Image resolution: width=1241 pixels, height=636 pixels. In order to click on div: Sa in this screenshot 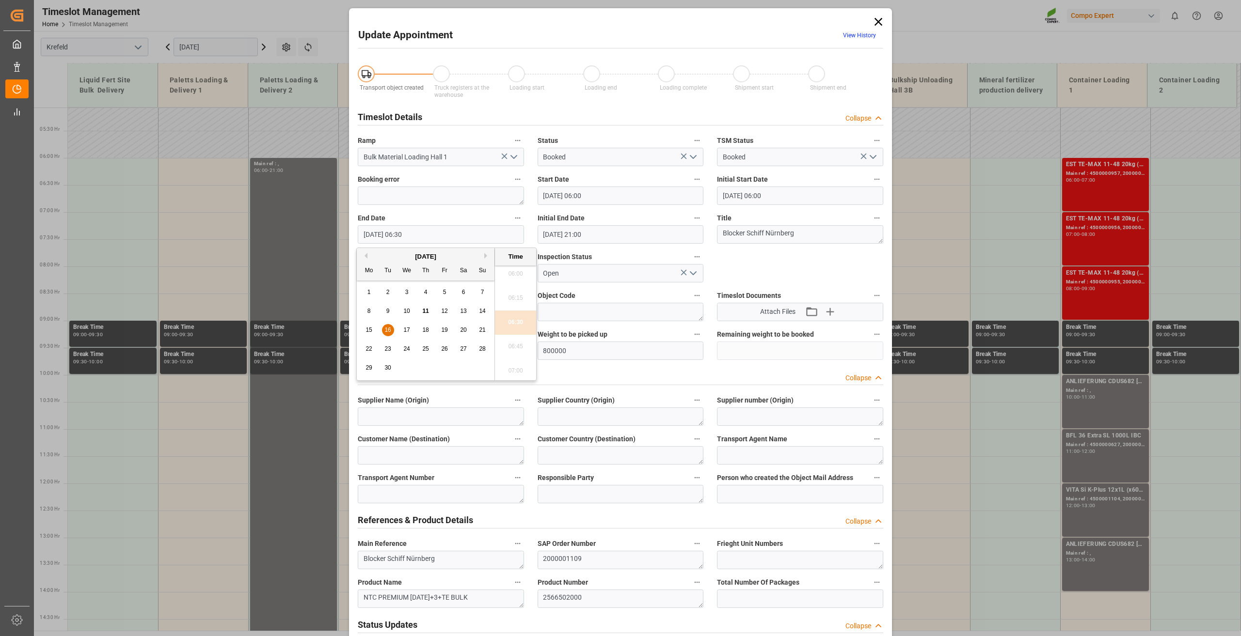, I will do `click(463, 271)`.